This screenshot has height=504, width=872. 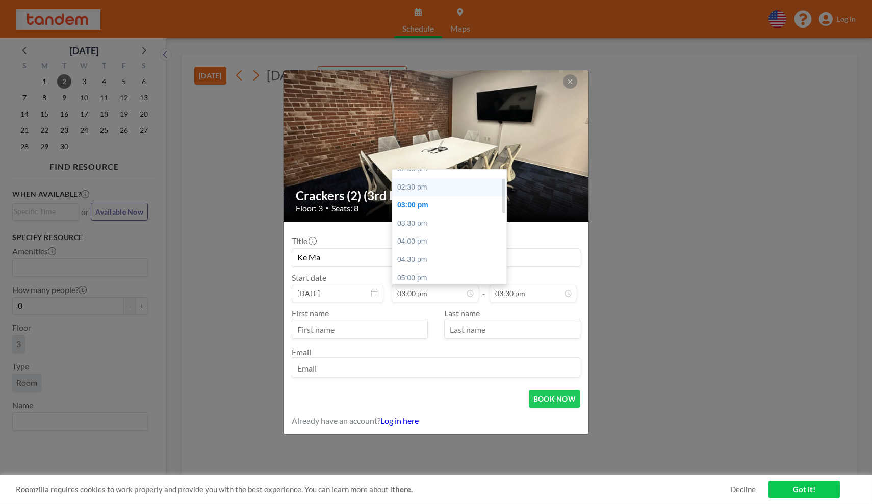 I want to click on input: Email, so click(x=436, y=368).